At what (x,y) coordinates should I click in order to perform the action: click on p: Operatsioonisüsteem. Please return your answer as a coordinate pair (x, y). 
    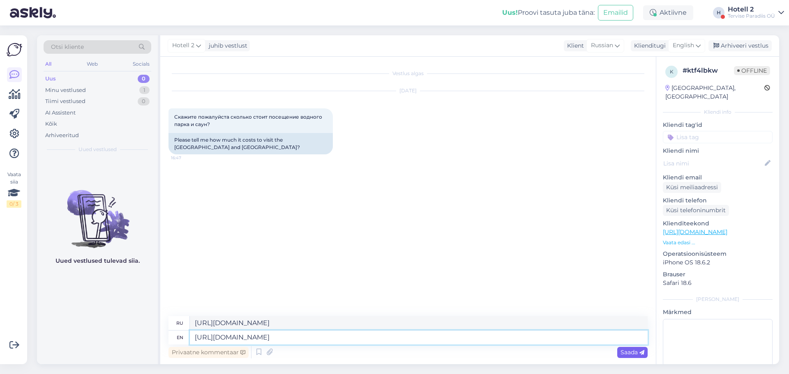
    Looking at the image, I should click on (717, 254).